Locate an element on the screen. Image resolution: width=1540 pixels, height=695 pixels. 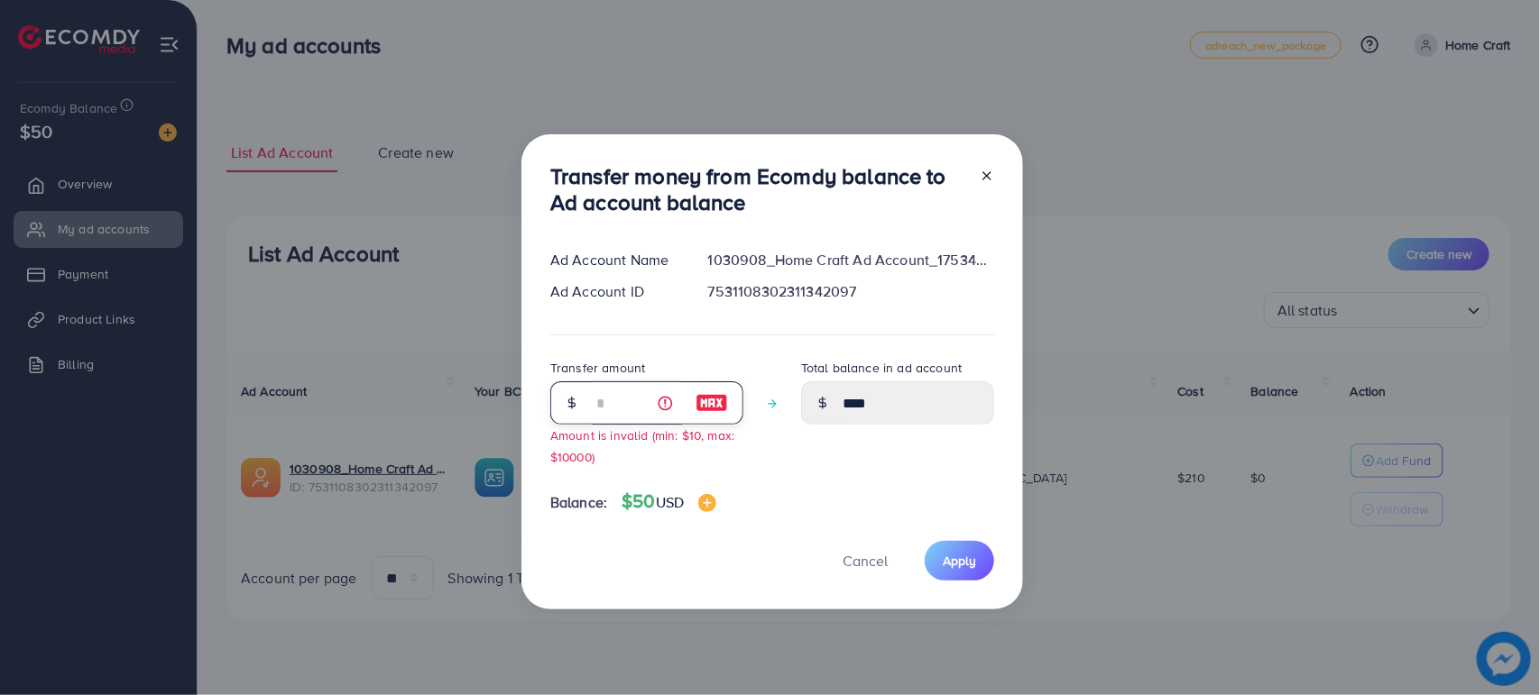
span: Apply is located at coordinates (959, 561).